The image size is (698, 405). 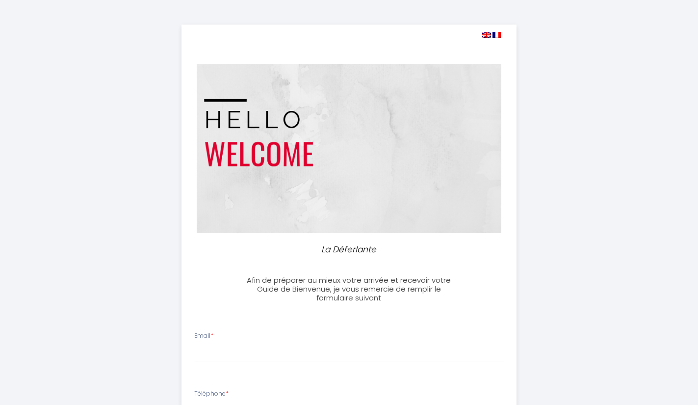 I want to click on label: Téléphone, so click(x=211, y=394).